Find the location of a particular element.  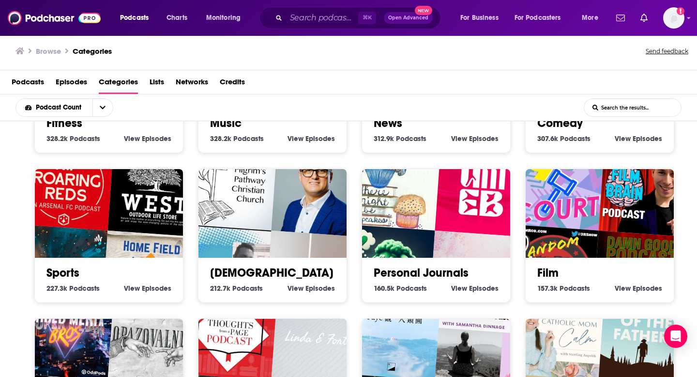

span: 212.7k is located at coordinates (220, 288).